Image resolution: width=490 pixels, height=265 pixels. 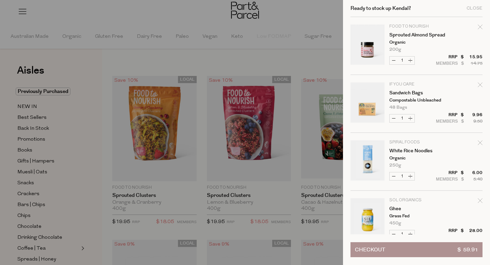 What do you see at coordinates (481, 144) in the screenshot?
I see `div: Remove White Rice Noodles` at bounding box center [481, 144].